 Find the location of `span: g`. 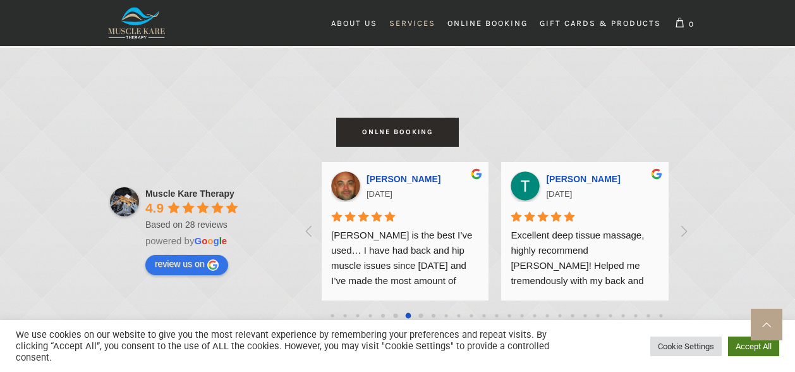

span: g is located at coordinates (215, 240).